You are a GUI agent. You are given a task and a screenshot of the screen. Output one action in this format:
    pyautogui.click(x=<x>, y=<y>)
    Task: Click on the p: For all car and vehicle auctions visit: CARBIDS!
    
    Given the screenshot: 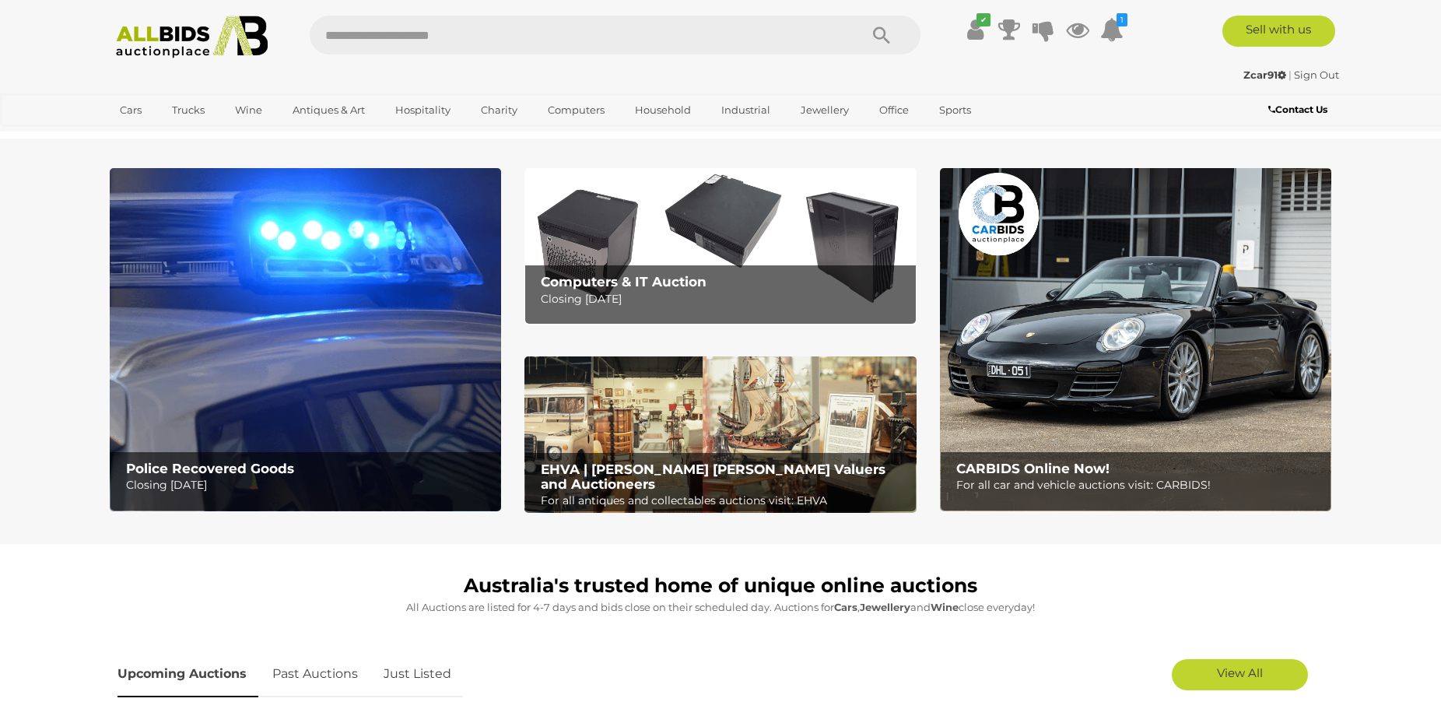 What is the action you would take?
    pyautogui.click(x=1139, y=485)
    